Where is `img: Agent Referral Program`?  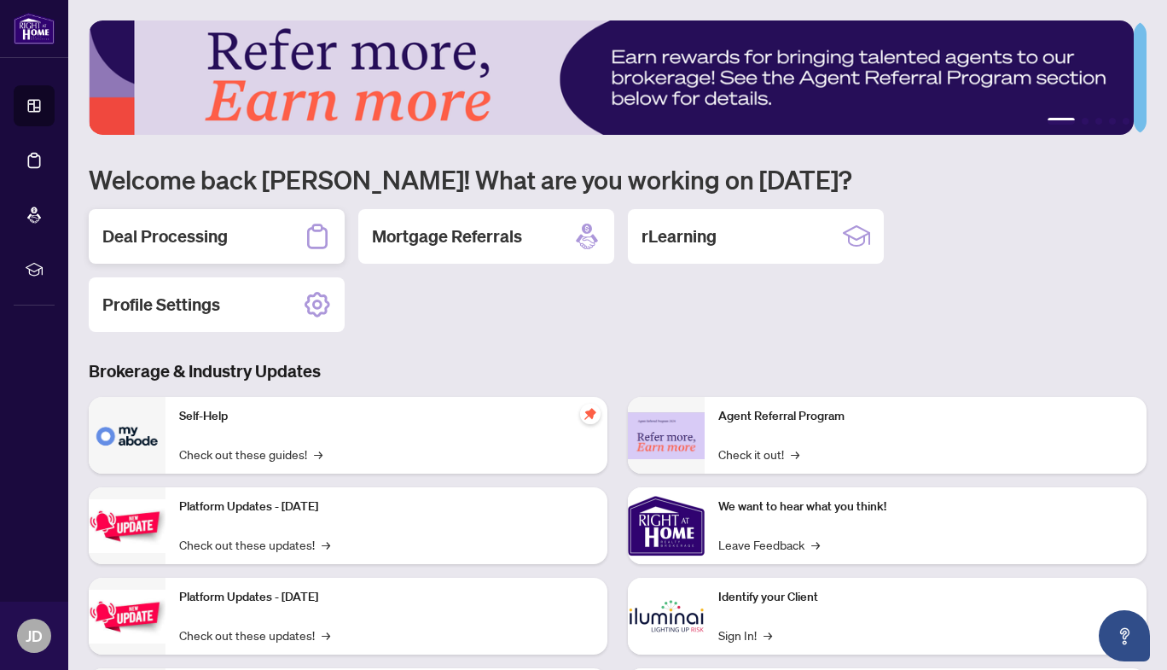
img: Agent Referral Program is located at coordinates (666, 435).